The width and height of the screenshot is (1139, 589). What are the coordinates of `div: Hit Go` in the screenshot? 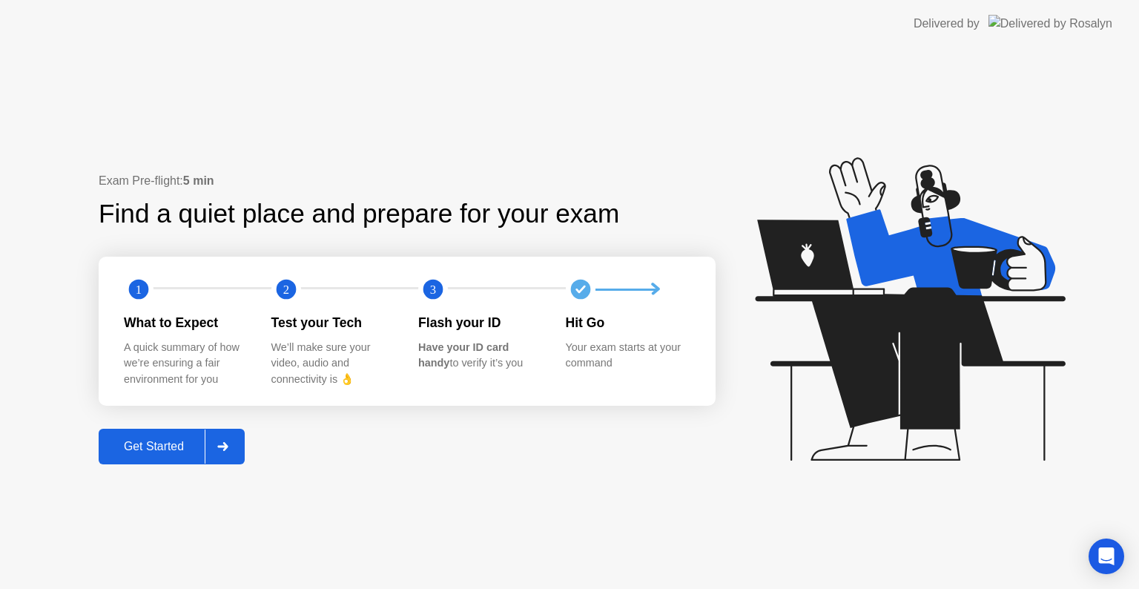 It's located at (627, 323).